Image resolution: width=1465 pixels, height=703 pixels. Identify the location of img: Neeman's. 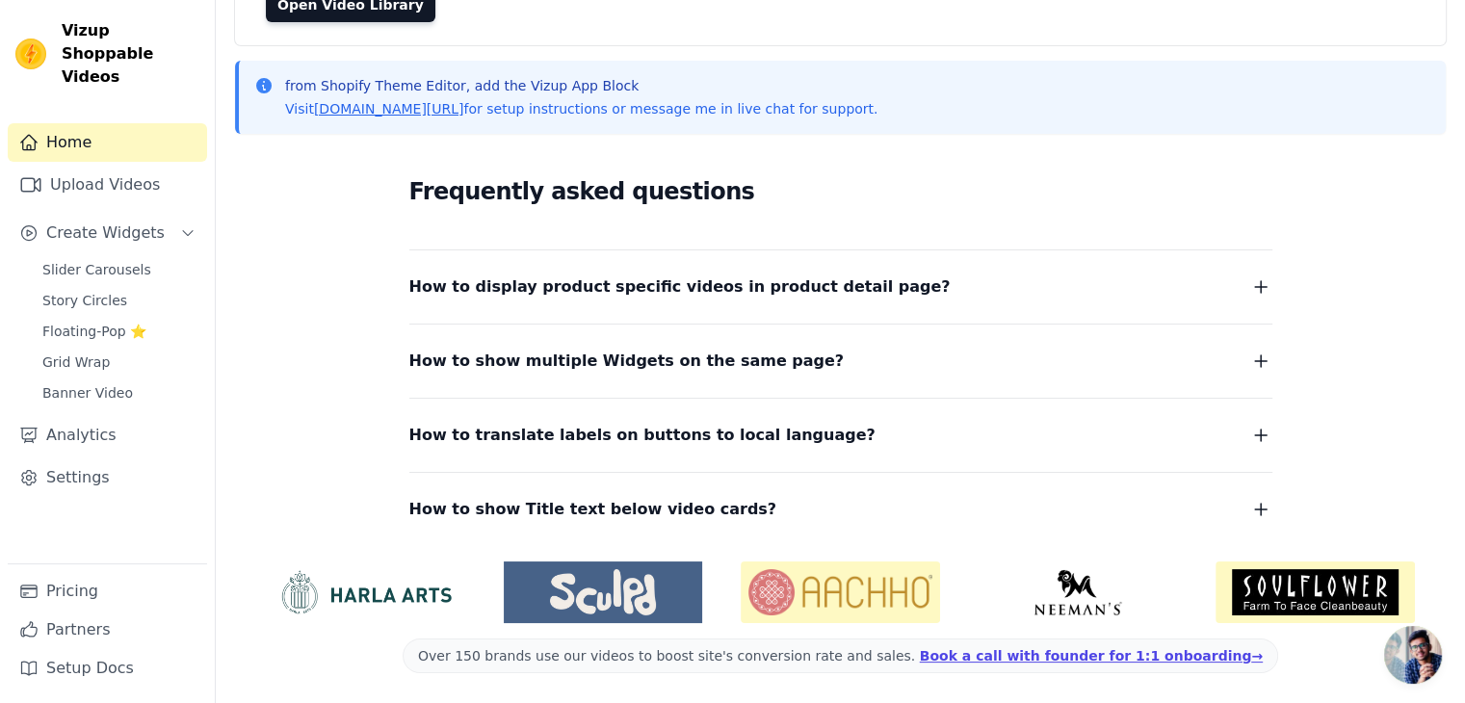
(1078, 592).